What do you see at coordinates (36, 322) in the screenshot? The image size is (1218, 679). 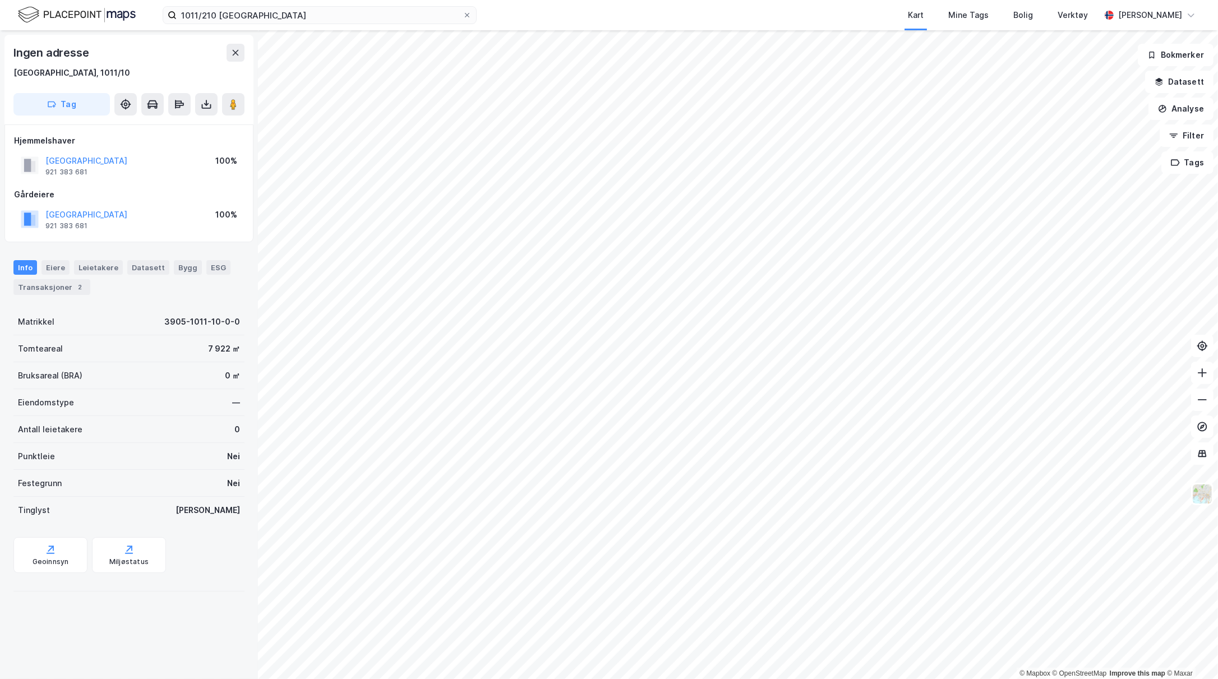 I see `div: Matrikkel` at bounding box center [36, 322].